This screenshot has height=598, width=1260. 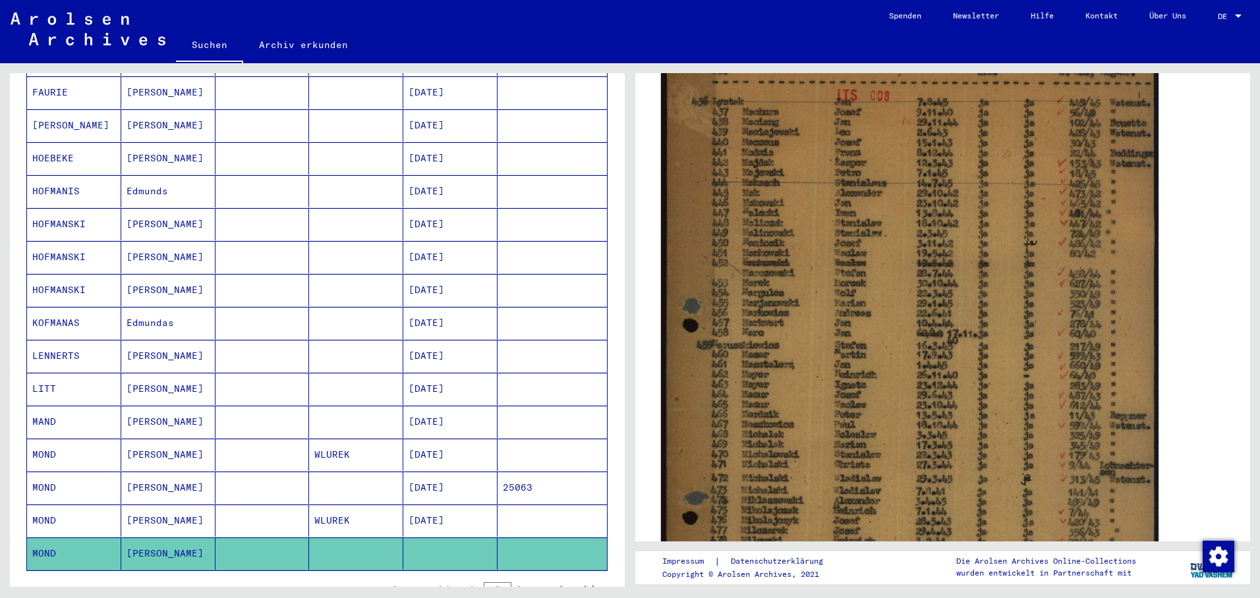 What do you see at coordinates (210, 46) in the screenshot?
I see `a: Suchen` at bounding box center [210, 46].